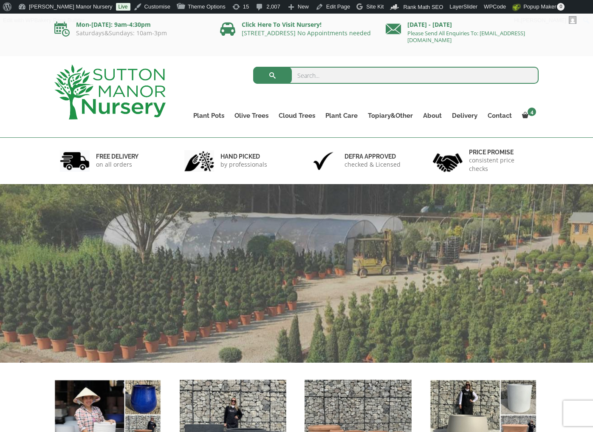 This screenshot has height=432, width=593. I want to click on p: by professionals, so click(244, 164).